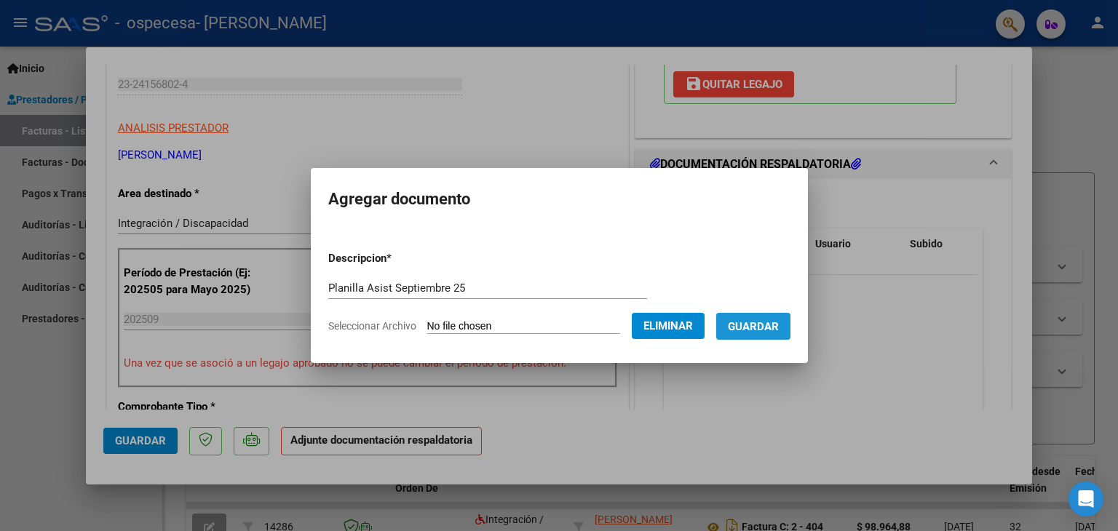 The image size is (1118, 531). Describe the element at coordinates (753, 327) in the screenshot. I see `span: Guardar` at that location.